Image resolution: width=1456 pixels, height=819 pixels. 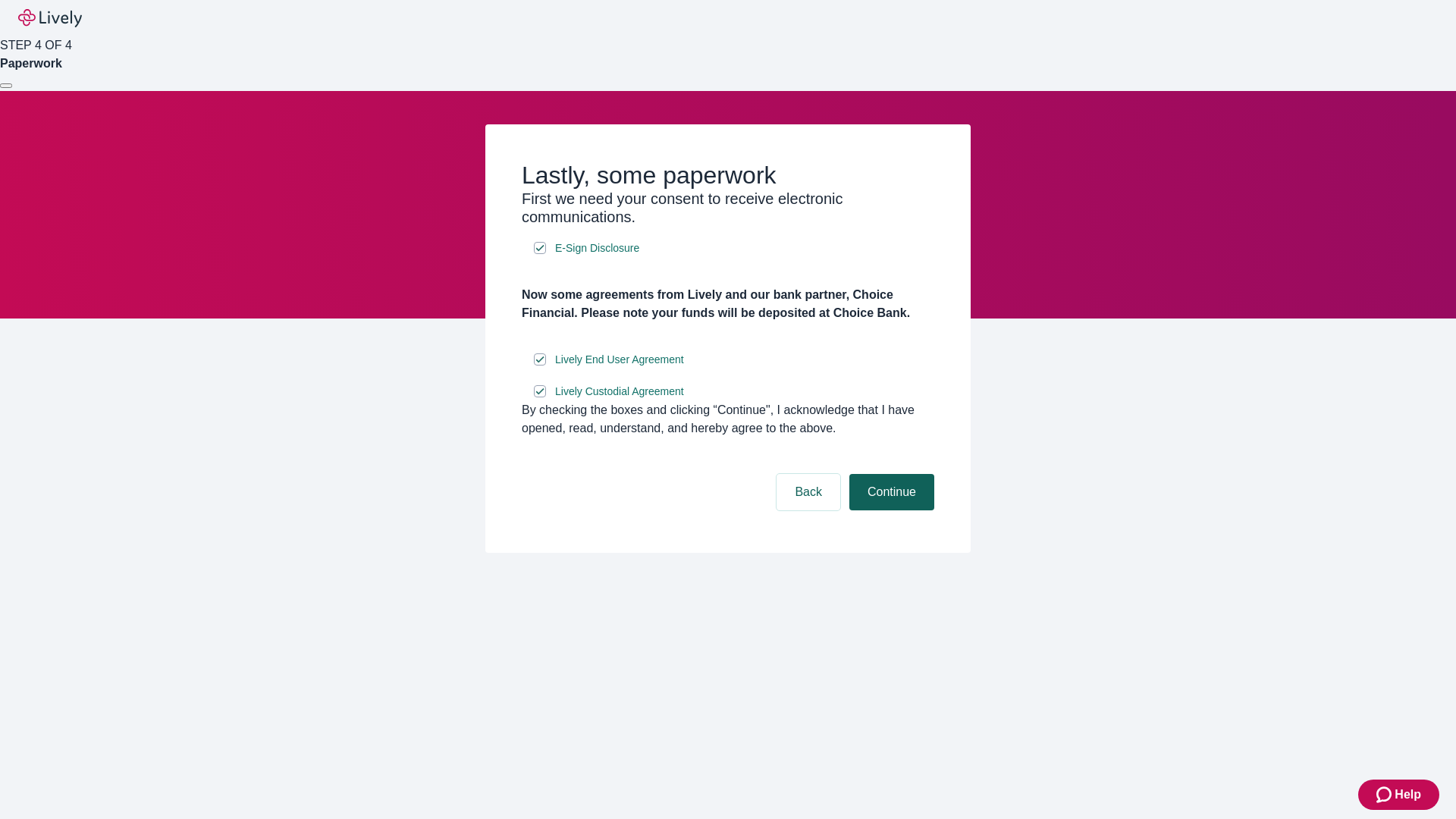 What do you see at coordinates (728, 208) in the screenshot?
I see `h3: First we need your consent to receive electronic communications.` at bounding box center [728, 208].